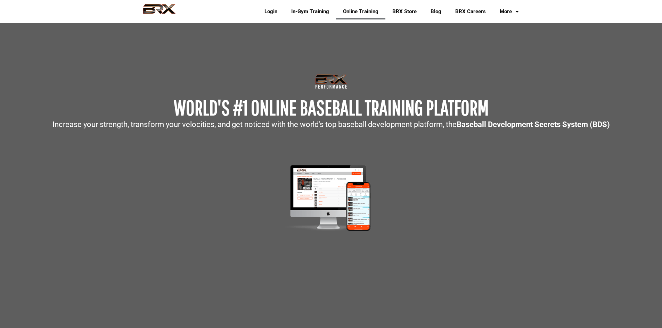 The width and height of the screenshot is (662, 328). What do you see at coordinates (389, 11) in the screenshot?
I see `div: Navigation Menu` at bounding box center [389, 11].